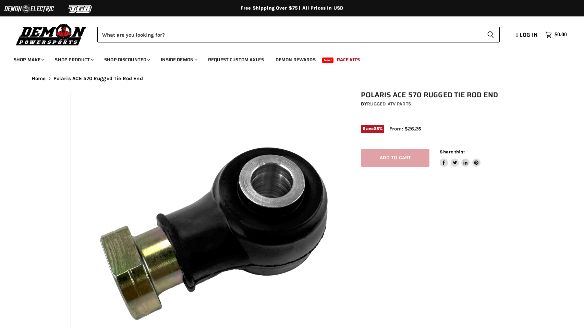 The image size is (584, 328). What do you see at coordinates (292, 8) in the screenshot?
I see `div: Free Shipping Over $75 | All Prices In USD` at bounding box center [292, 8].